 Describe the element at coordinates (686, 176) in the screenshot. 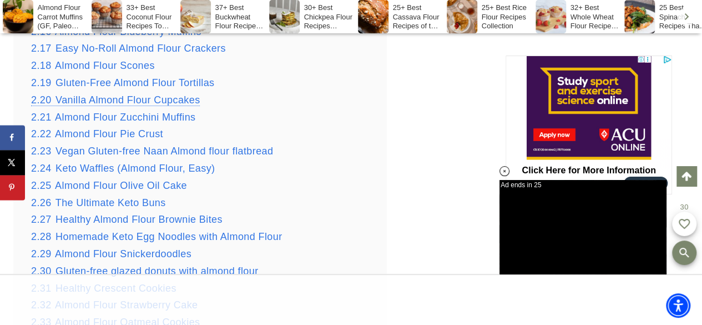

I see `a: Scroll to top` at that location.